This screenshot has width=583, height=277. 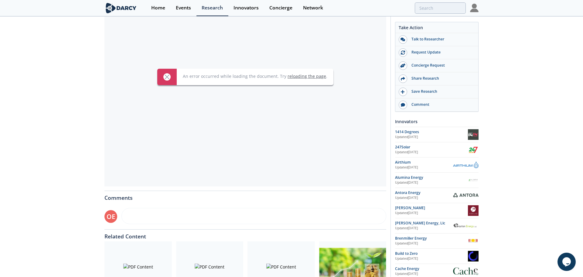 I want to click on img: Brayton Energy, Llc, so click(x=466, y=225).